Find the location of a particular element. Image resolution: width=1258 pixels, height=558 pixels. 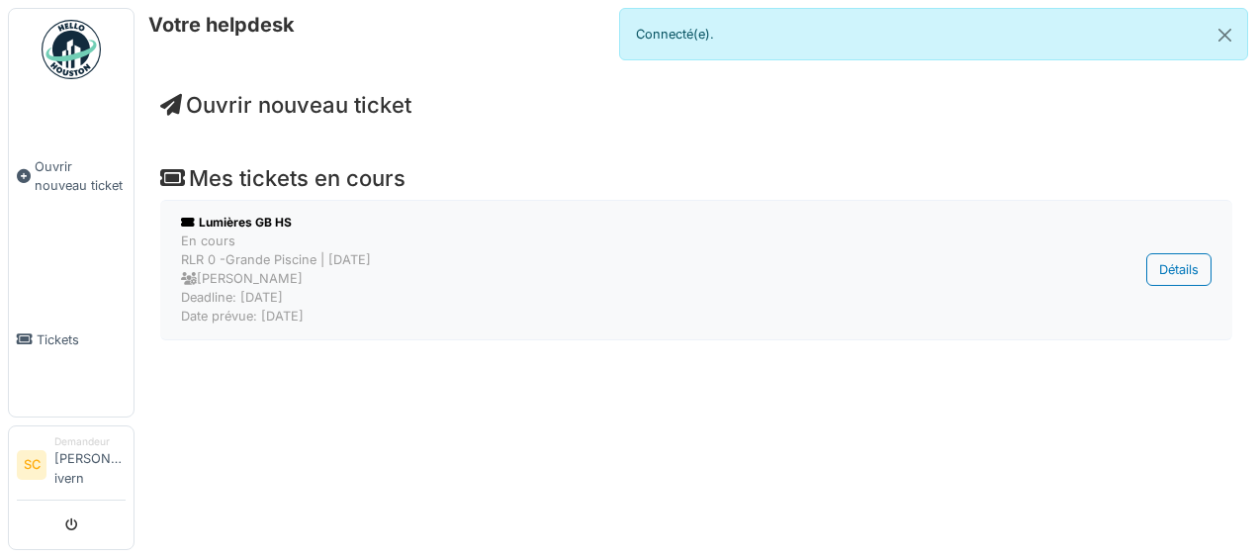

button: Close is located at coordinates (1224, 35).